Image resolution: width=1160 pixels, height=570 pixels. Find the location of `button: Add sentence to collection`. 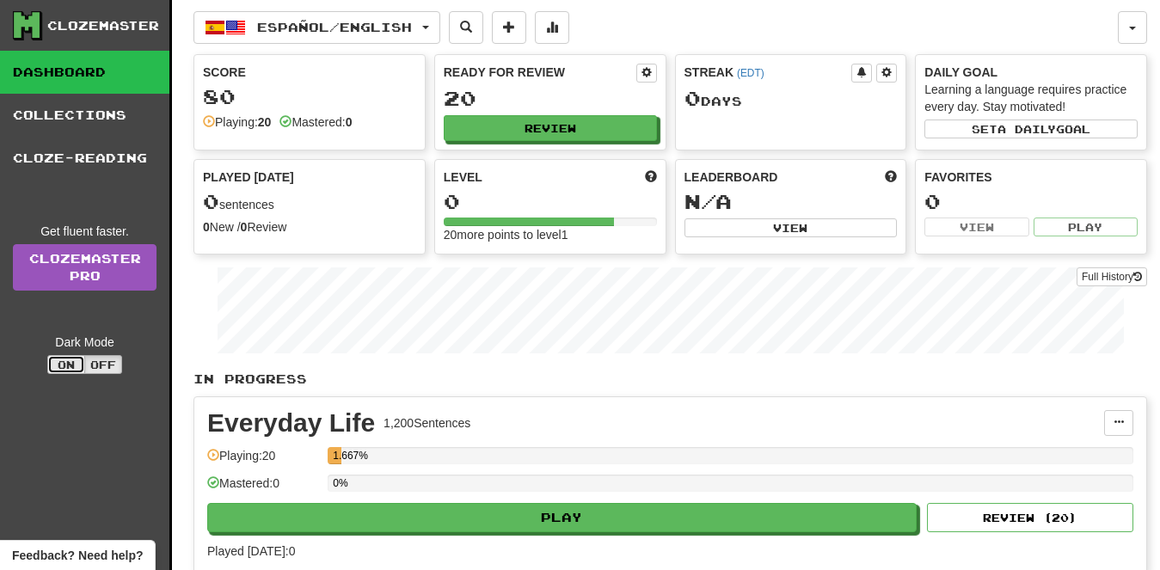

button: Add sentence to collection is located at coordinates (509, 28).